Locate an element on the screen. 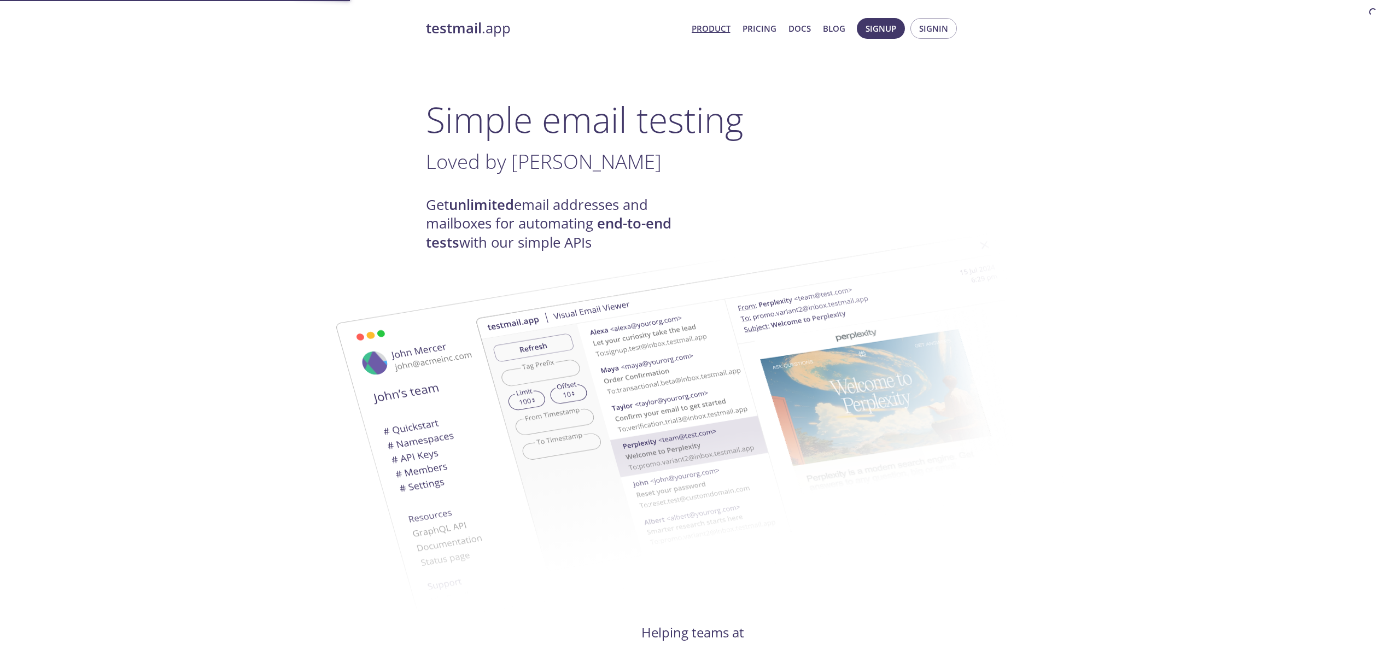  strong: testmail is located at coordinates (454, 28).